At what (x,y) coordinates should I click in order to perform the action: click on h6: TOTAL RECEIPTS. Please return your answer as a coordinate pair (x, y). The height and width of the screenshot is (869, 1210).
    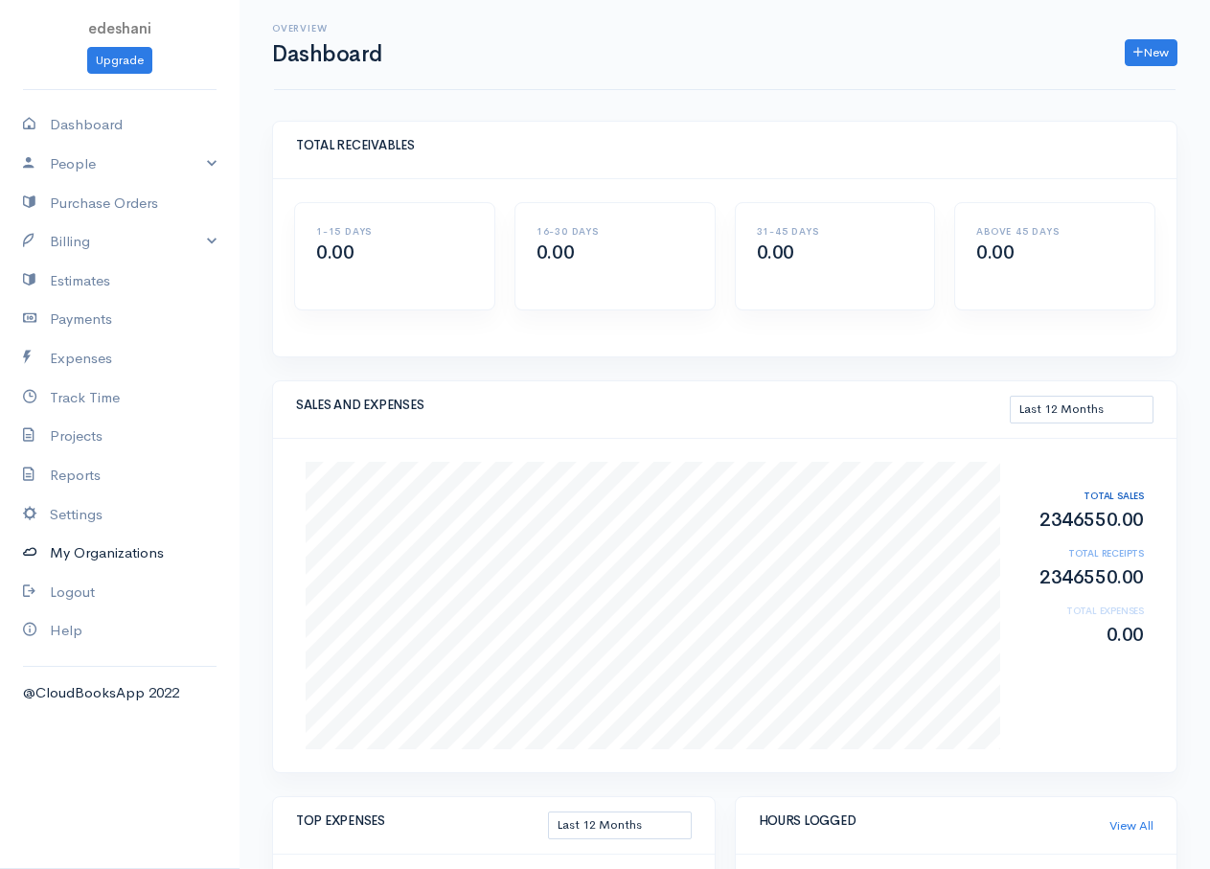
    Looking at the image, I should click on (1081, 553).